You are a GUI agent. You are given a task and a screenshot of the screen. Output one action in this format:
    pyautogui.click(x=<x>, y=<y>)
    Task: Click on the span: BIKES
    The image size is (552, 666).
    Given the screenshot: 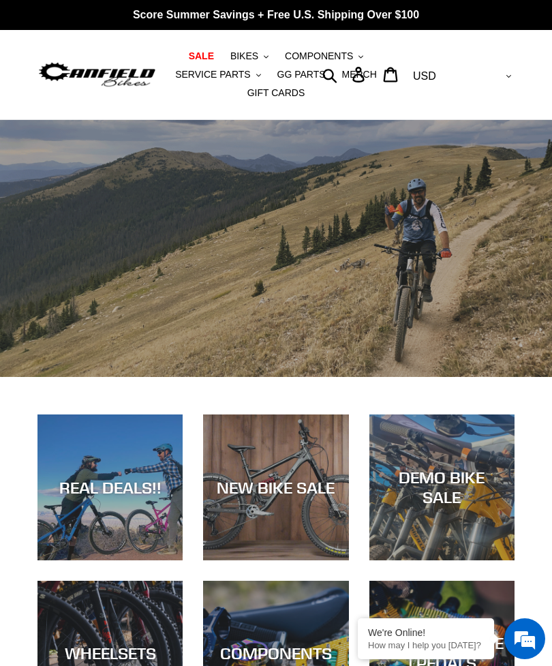 What is the action you would take?
    pyautogui.click(x=244, y=56)
    